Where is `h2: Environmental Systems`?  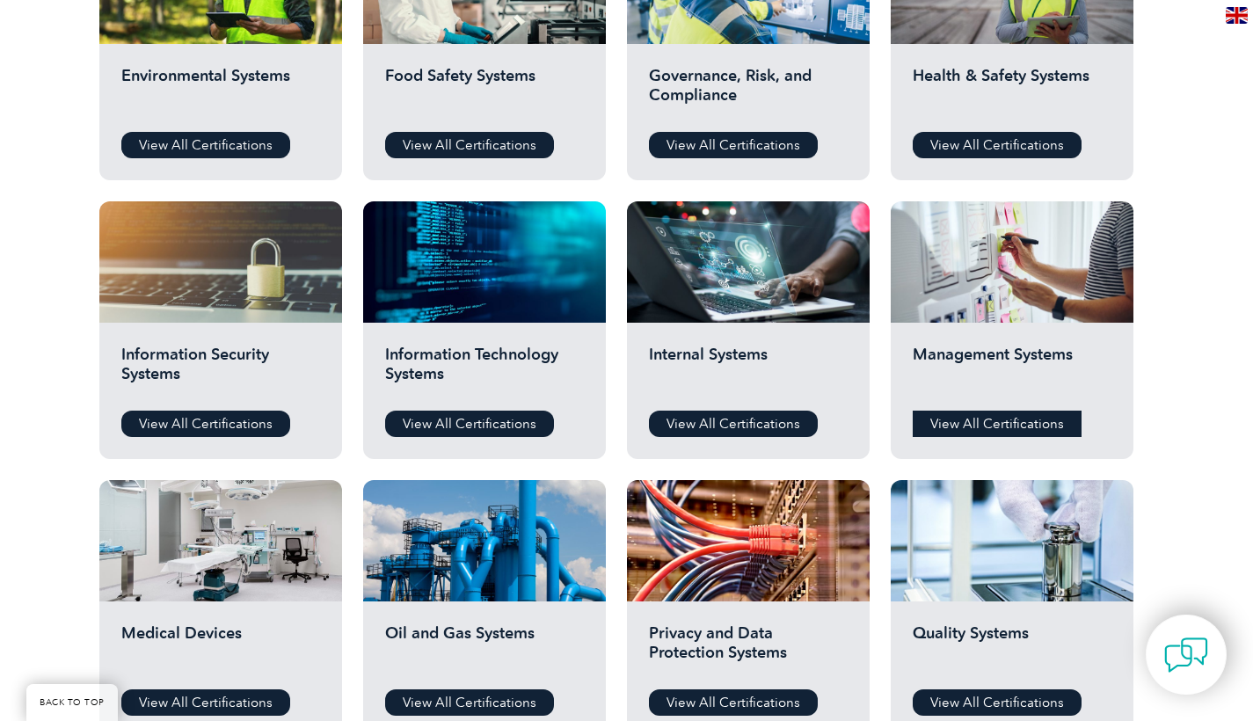 h2: Environmental Systems is located at coordinates (221, 92).